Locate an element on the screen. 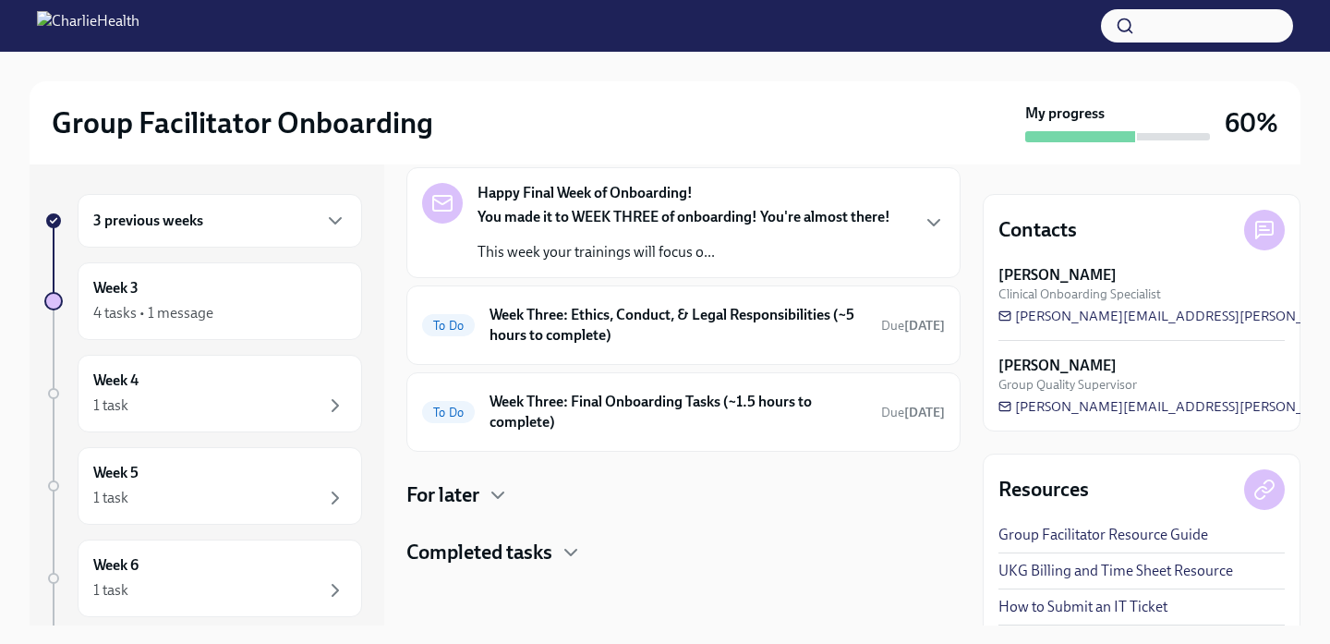 The height and width of the screenshot is (644, 1330). h6: Week 3 is located at coordinates (115, 288).